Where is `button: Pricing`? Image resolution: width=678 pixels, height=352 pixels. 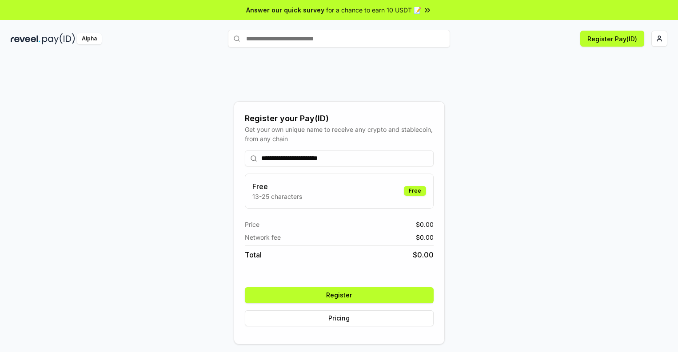 button: Pricing is located at coordinates (339, 318).